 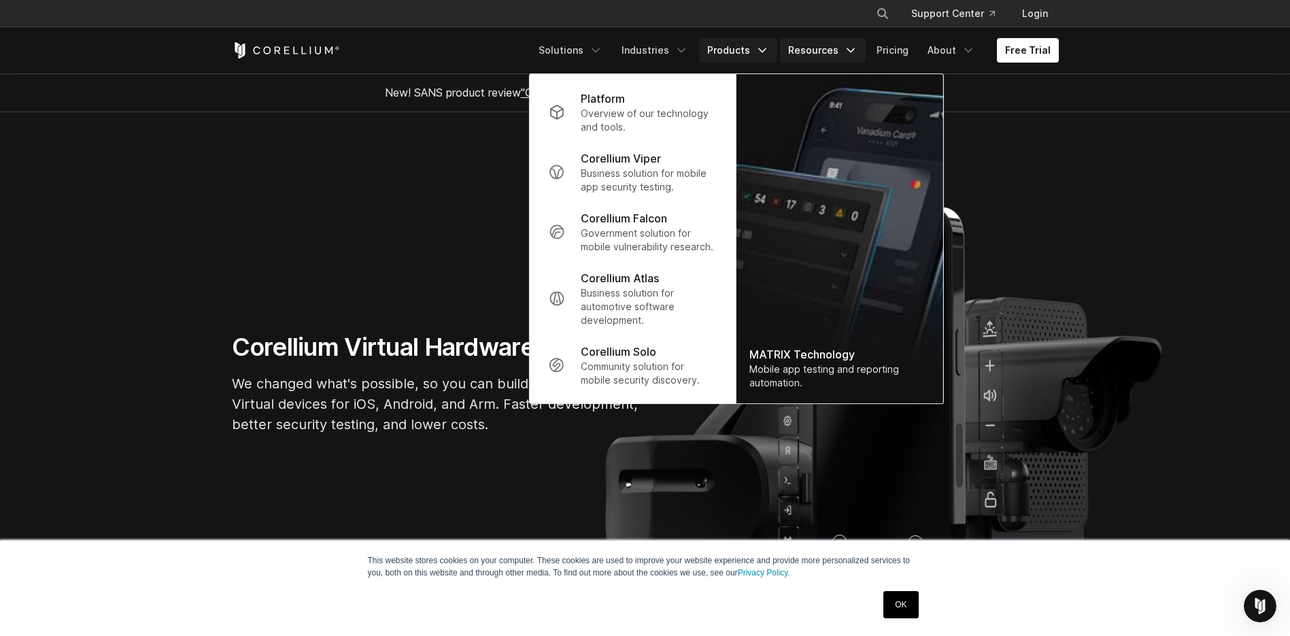 I want to click on p: Corellium Falcon, so click(x=624, y=218).